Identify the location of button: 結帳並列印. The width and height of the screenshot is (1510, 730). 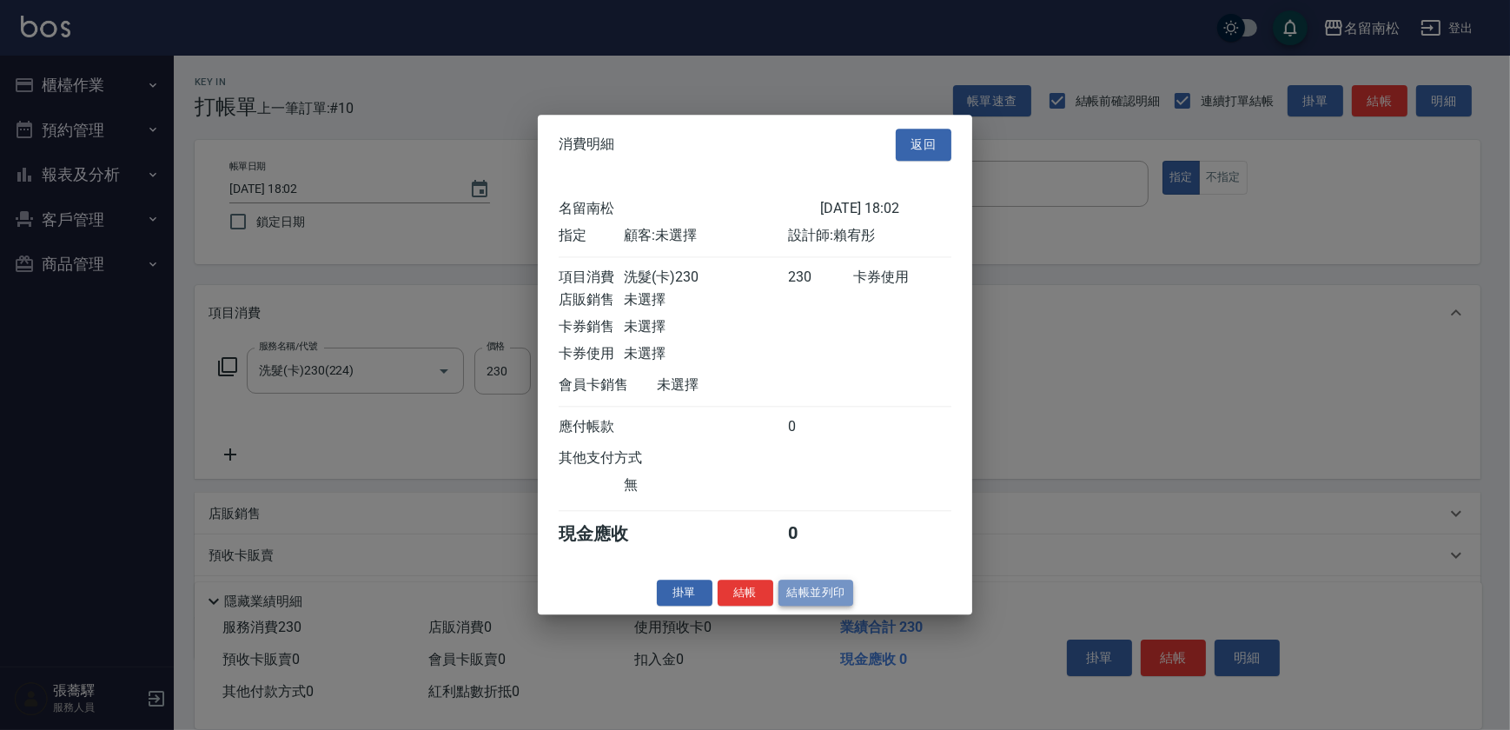
(816, 592).